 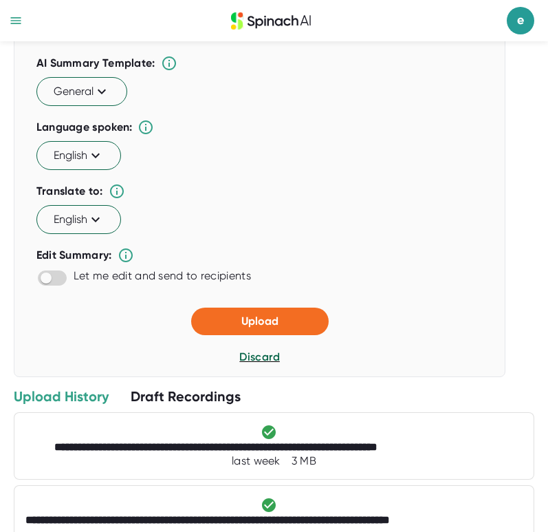 I want to click on span: Upload, so click(x=260, y=320).